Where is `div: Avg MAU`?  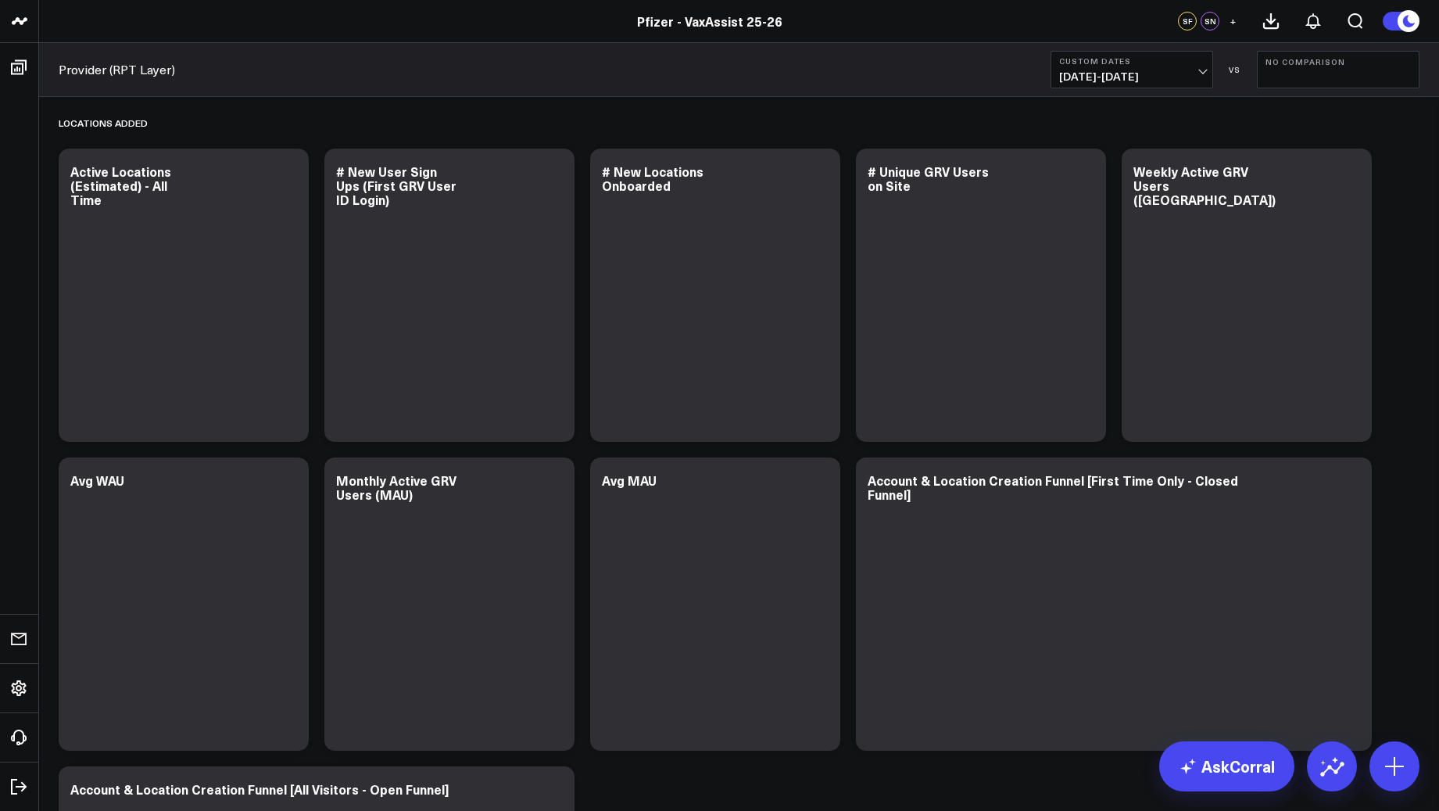
div: Avg MAU is located at coordinates (629, 480).